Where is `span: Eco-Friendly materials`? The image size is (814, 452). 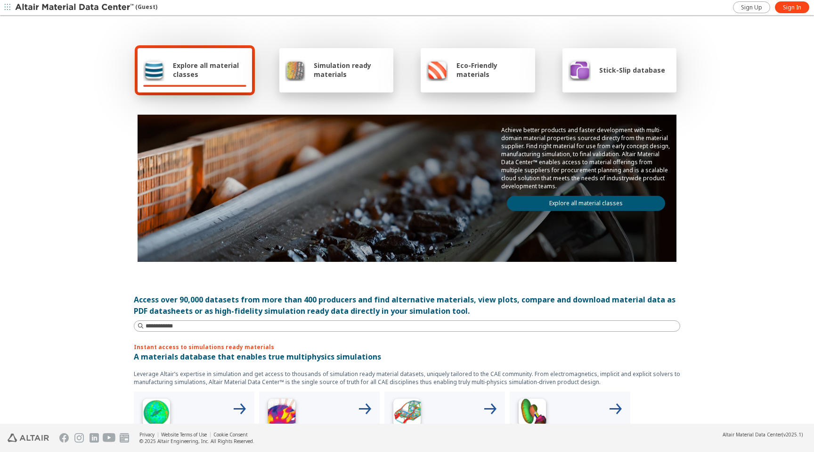
span: Eco-Friendly materials is located at coordinates (493, 70).